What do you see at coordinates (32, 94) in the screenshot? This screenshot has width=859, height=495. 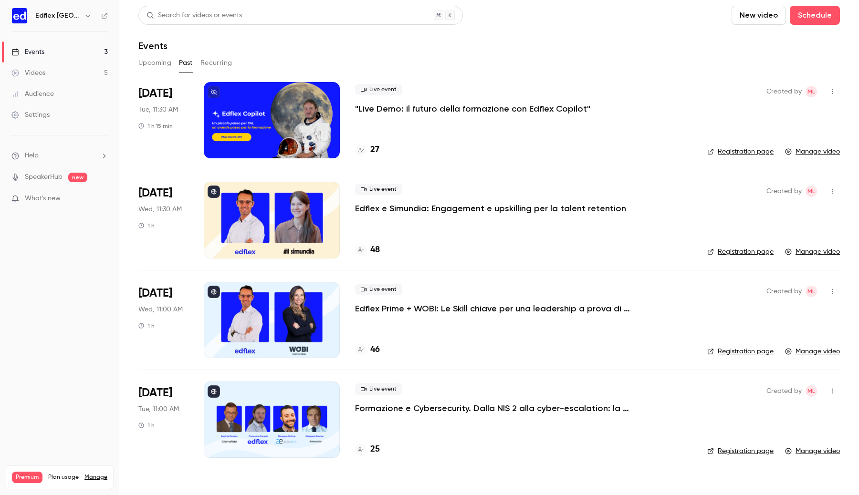 I see `div: Audience` at bounding box center [32, 94].